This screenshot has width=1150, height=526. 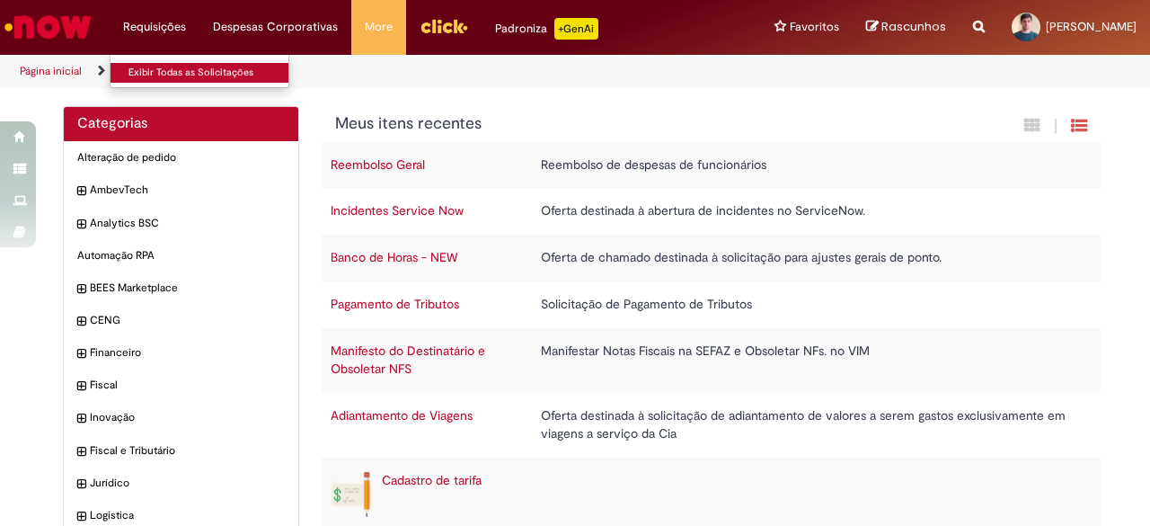 What do you see at coordinates (187, 352) in the screenshot?
I see `span: Financeiro` at bounding box center [187, 352].